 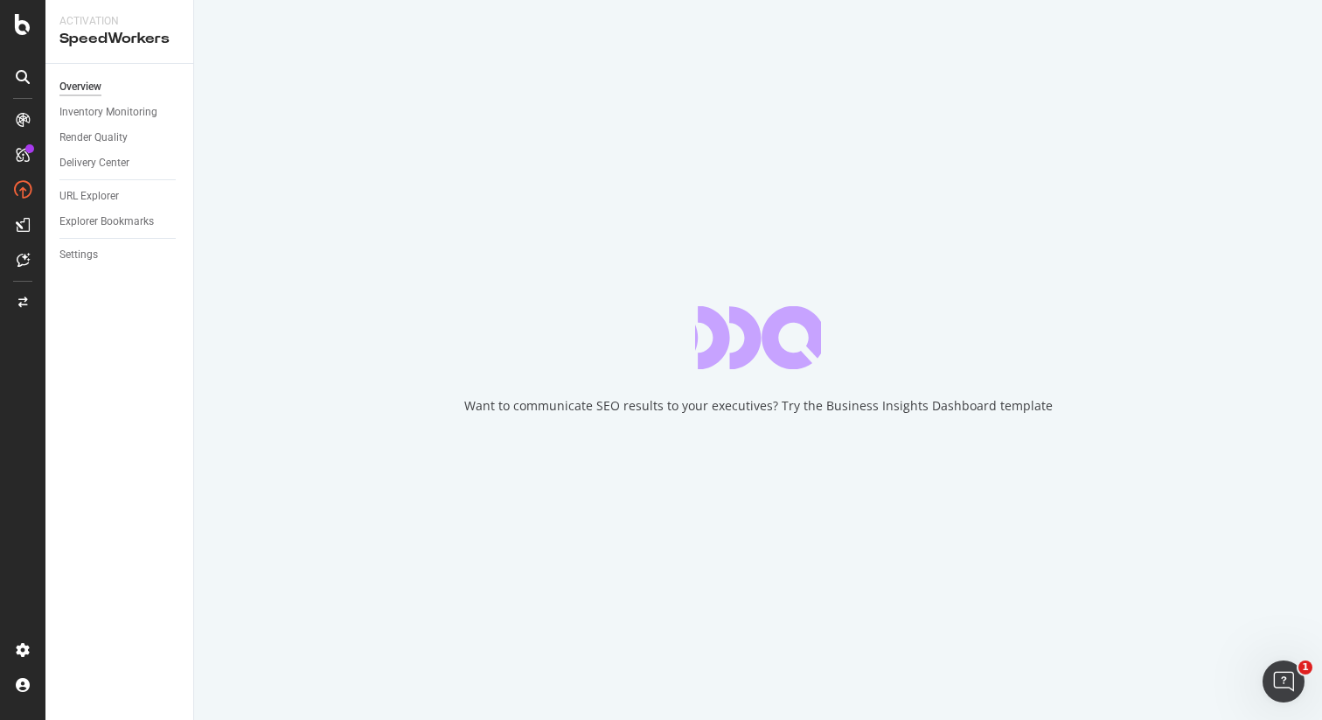 What do you see at coordinates (67, 35) in the screenshot?
I see `div: v 4.0.25` at bounding box center [67, 35].